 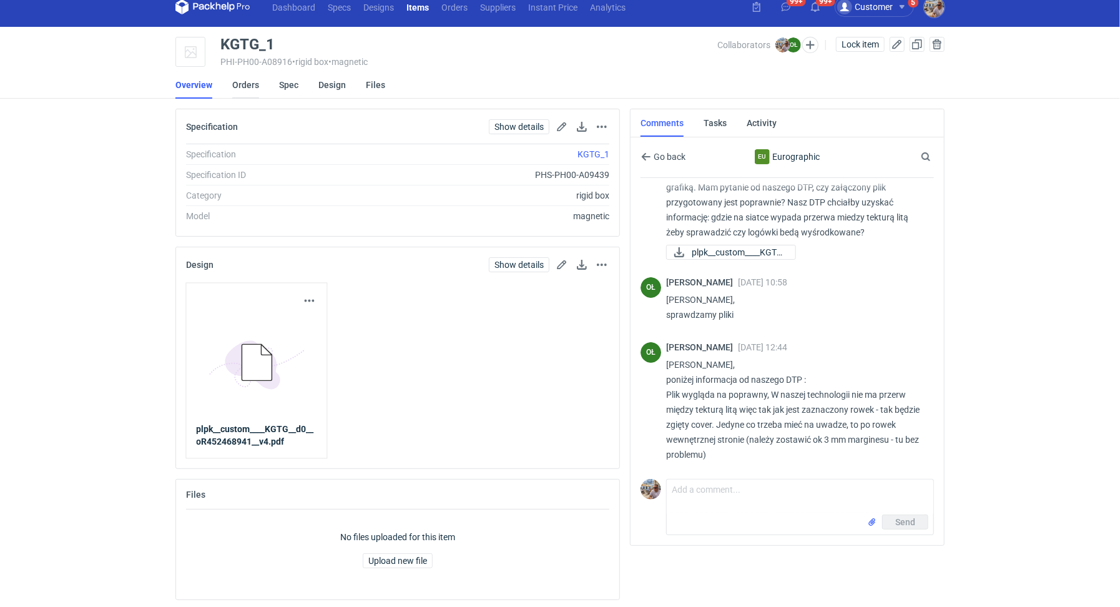 What do you see at coordinates (582, 265) in the screenshot?
I see `button: Download design` at bounding box center [582, 265].